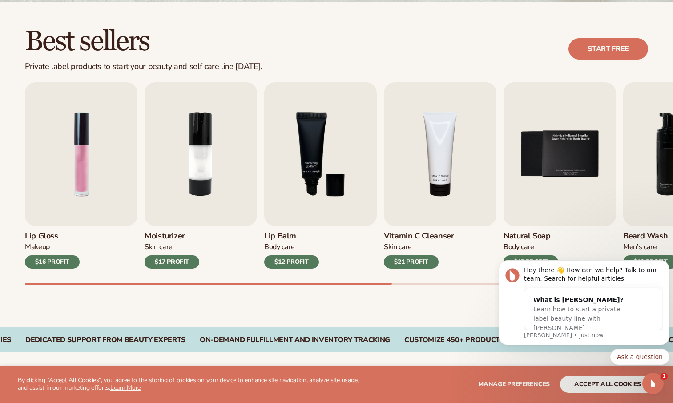 The height and width of the screenshot is (403, 673). I want to click on a: Learn More, so click(126, 388).